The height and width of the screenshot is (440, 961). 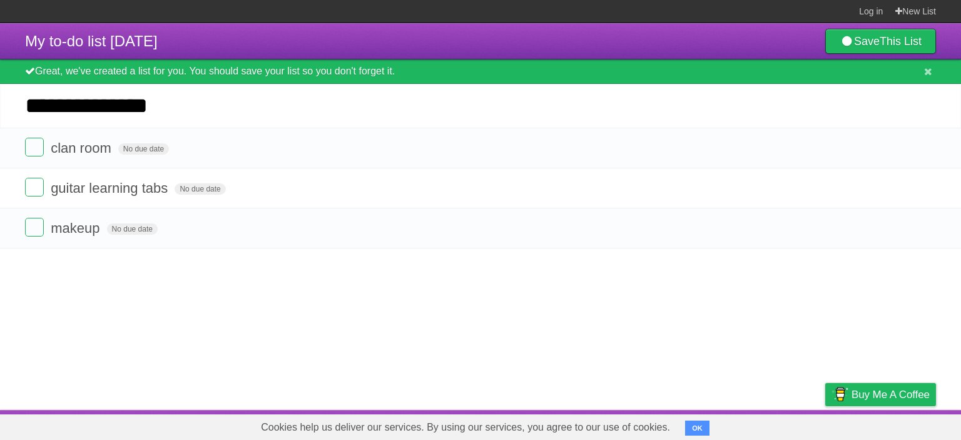 I want to click on a: Developers, so click(x=725, y=425).